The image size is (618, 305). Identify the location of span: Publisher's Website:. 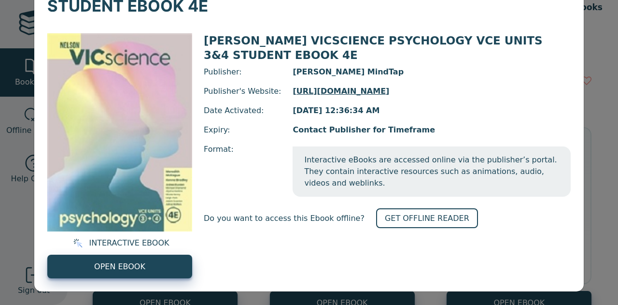
(242, 91).